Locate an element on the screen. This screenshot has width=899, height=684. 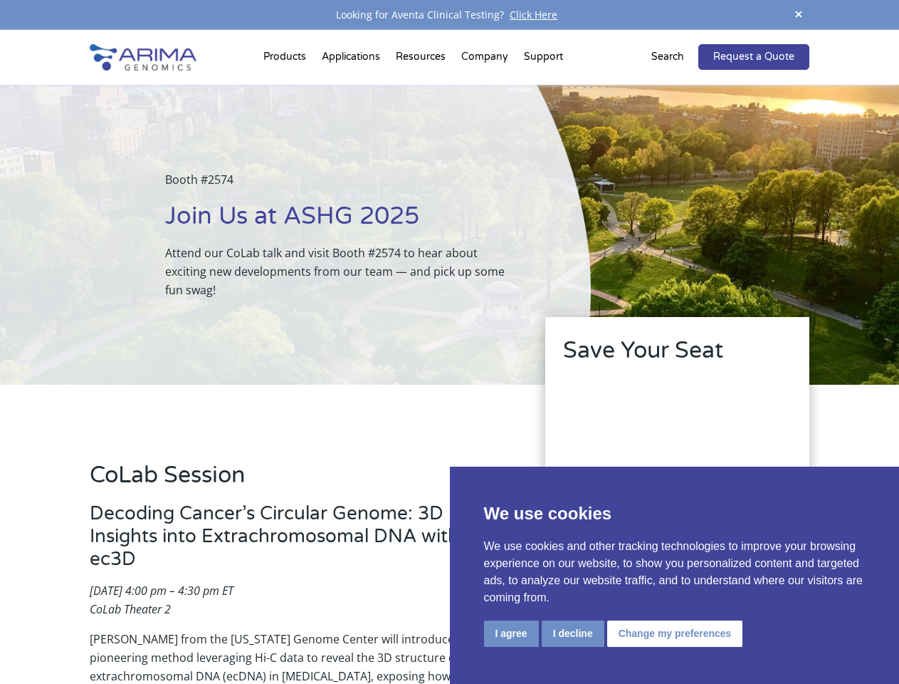
h2: CoLab Session is located at coordinates (298, 481).